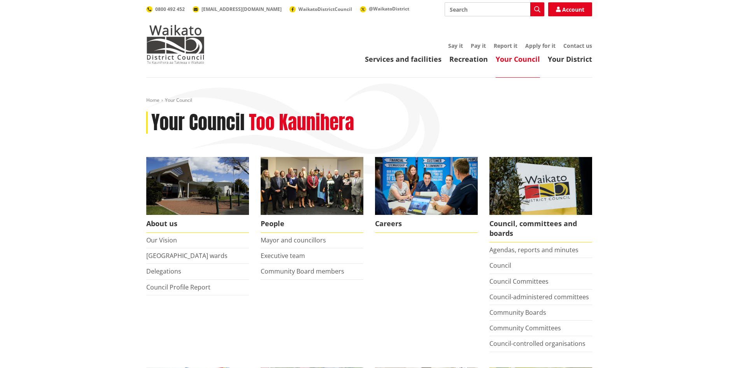 The height and width of the screenshot is (368, 738). Describe the element at coordinates (198, 224) in the screenshot. I see `span: About us` at that location.